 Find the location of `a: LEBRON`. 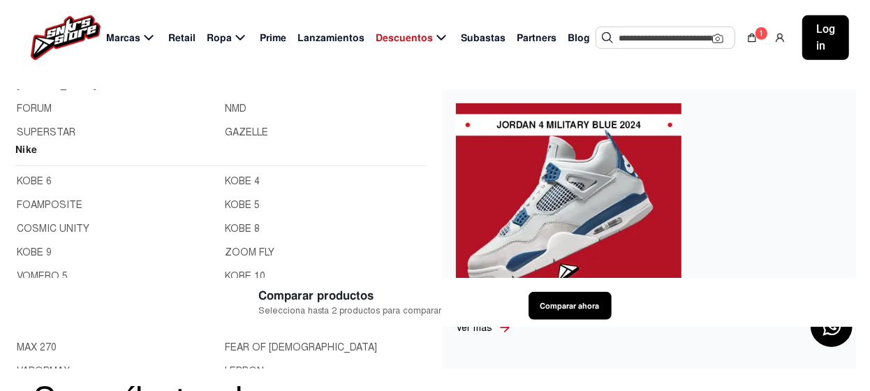

a: LEBRON is located at coordinates (325, 371).